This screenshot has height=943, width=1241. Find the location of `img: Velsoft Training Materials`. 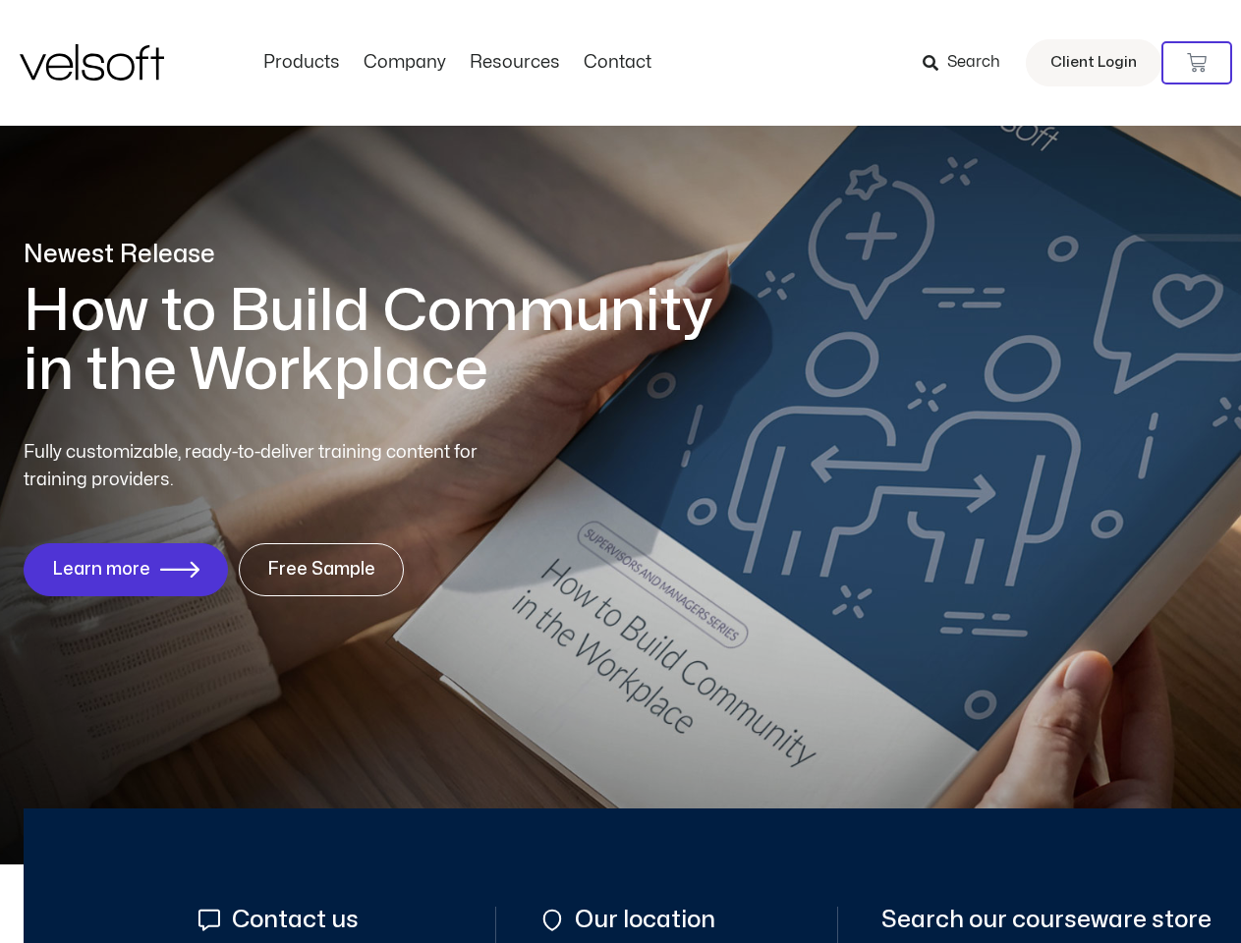

img: Velsoft Training Materials is located at coordinates (91, 62).